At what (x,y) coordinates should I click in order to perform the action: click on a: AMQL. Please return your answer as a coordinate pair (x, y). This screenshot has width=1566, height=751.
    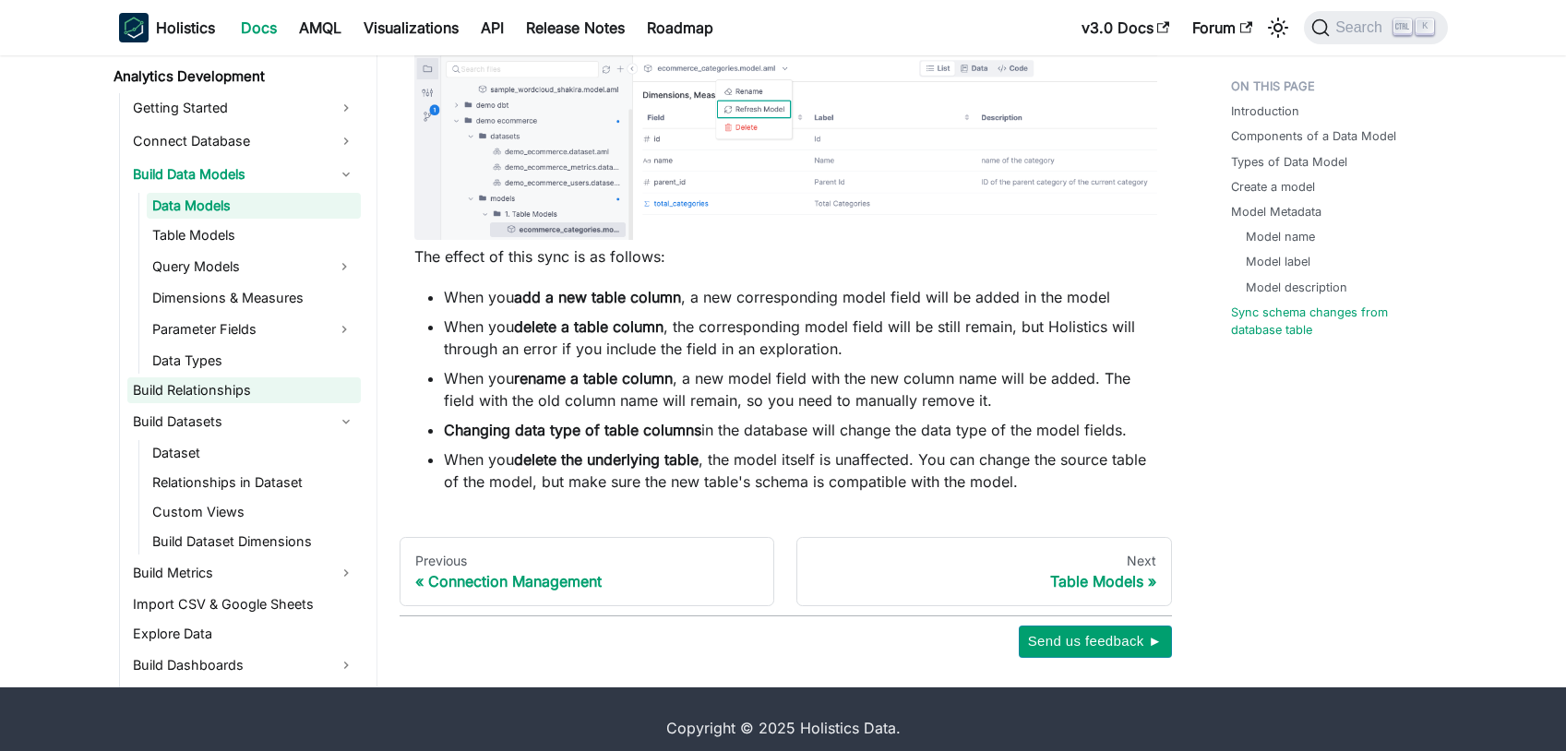
    Looking at the image, I should click on (320, 28).